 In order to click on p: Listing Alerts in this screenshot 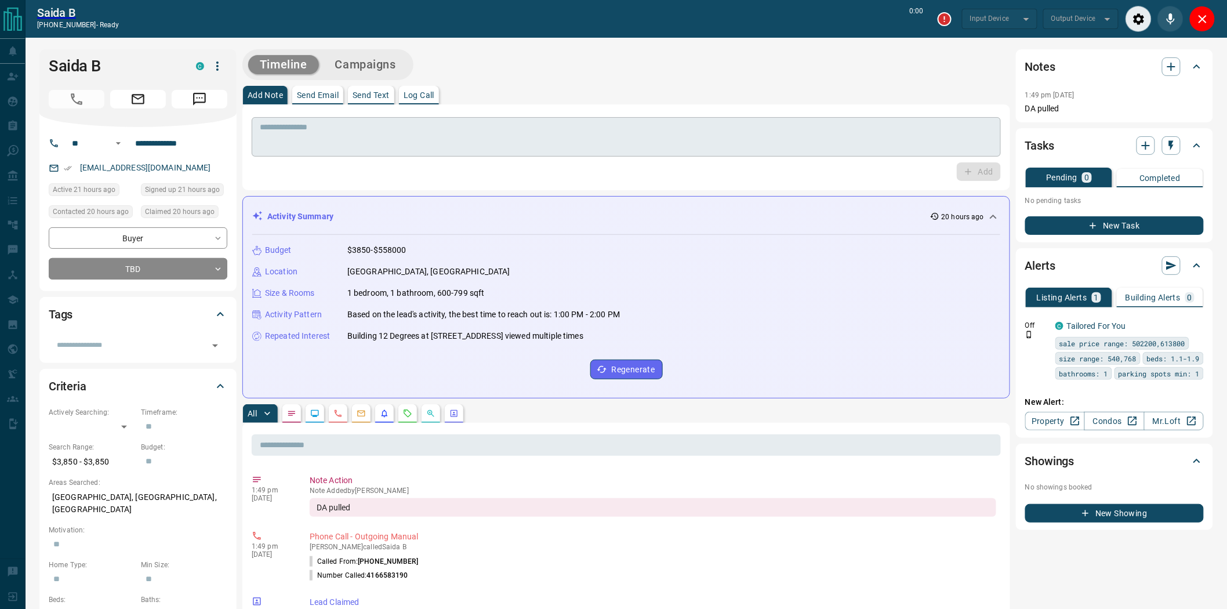, I will do `click(1061, 297)`.